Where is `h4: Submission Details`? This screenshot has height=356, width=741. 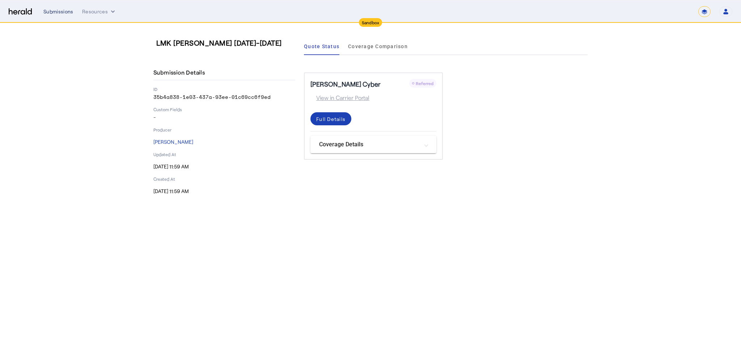 h4: Submission Details is located at coordinates (181, 72).